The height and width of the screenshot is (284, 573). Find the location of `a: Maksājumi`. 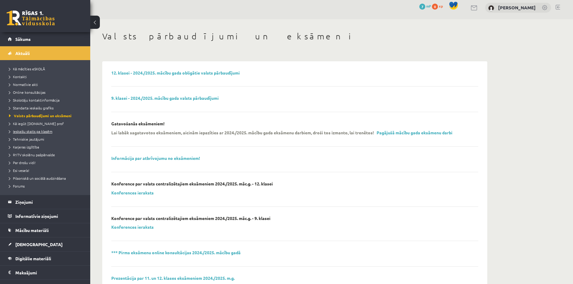

a: Maksājumi is located at coordinates (45, 273).